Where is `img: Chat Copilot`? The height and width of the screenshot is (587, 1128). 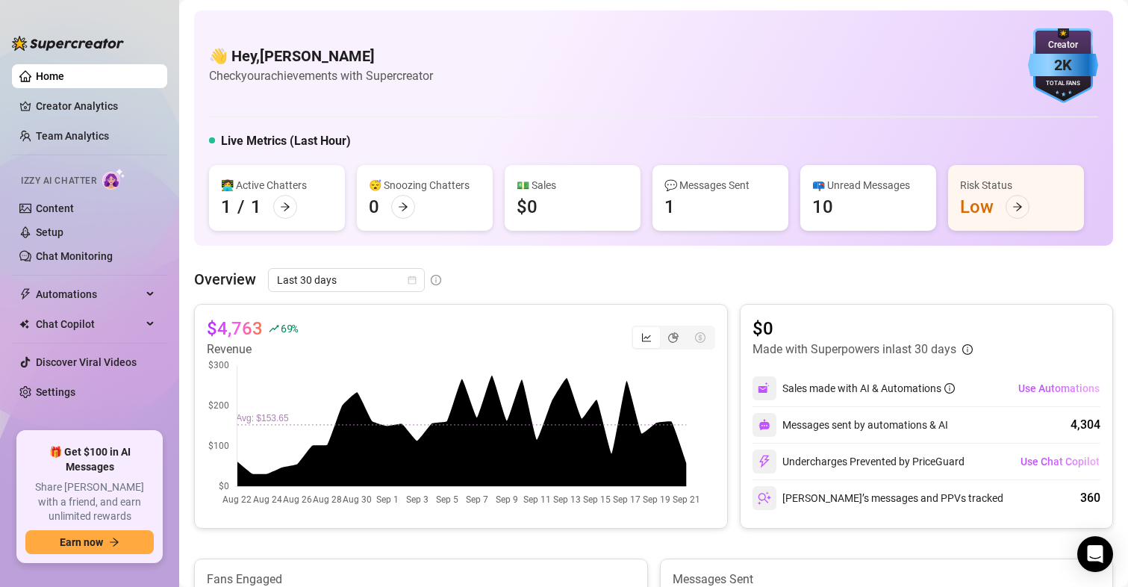
img: Chat Copilot is located at coordinates (24, 324).